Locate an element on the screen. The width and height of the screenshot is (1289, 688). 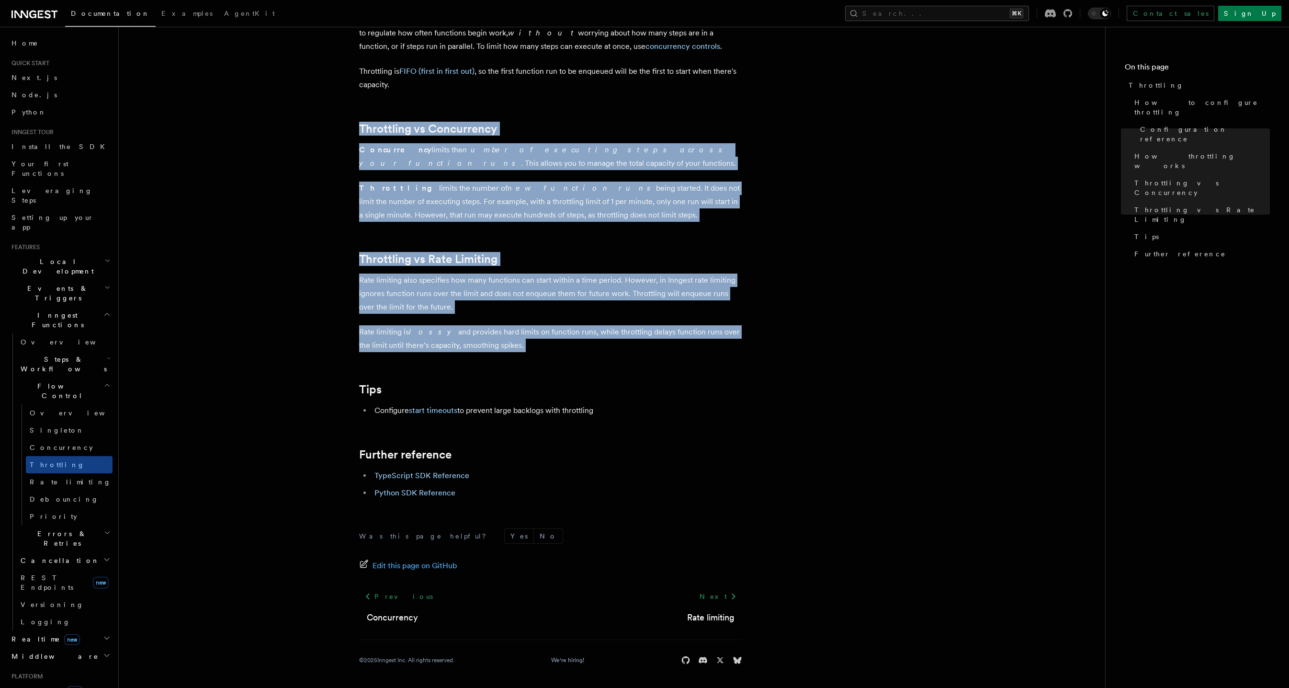
span: Local Development is located at coordinates (56, 266).